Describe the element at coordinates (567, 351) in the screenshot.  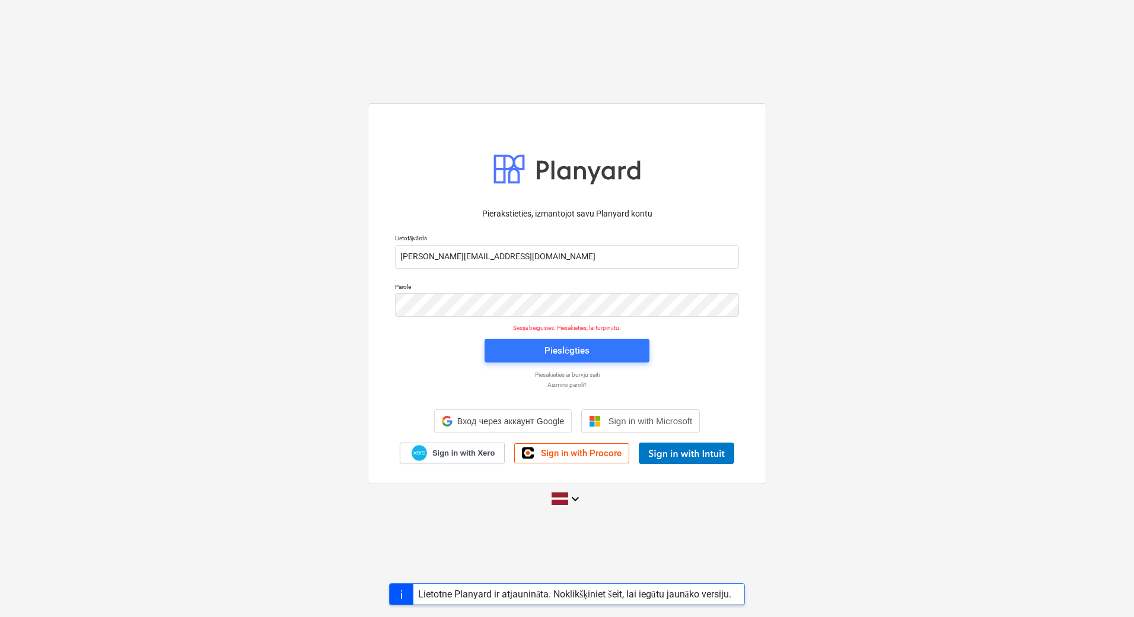
I see `button: Pieslēgties` at that location.